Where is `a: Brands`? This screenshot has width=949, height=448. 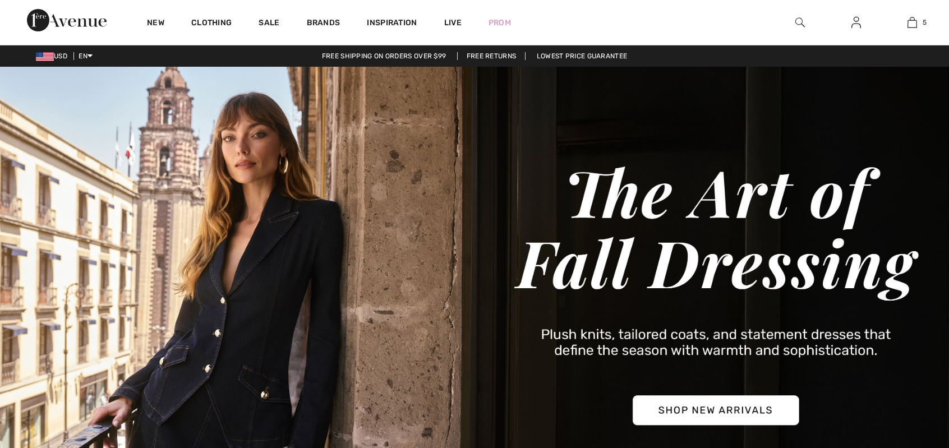
a: Brands is located at coordinates (324, 24).